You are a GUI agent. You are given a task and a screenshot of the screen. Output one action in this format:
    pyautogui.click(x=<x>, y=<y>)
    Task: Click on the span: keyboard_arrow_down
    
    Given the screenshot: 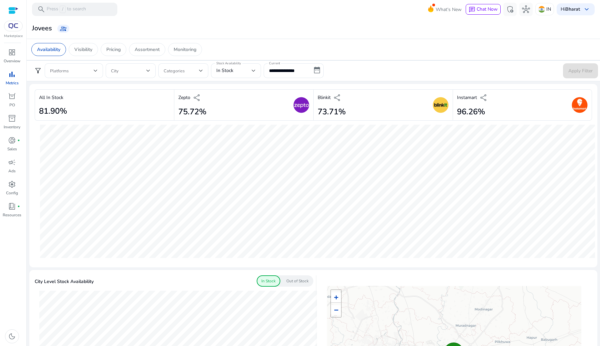 What is the action you would take?
    pyautogui.click(x=586, y=9)
    